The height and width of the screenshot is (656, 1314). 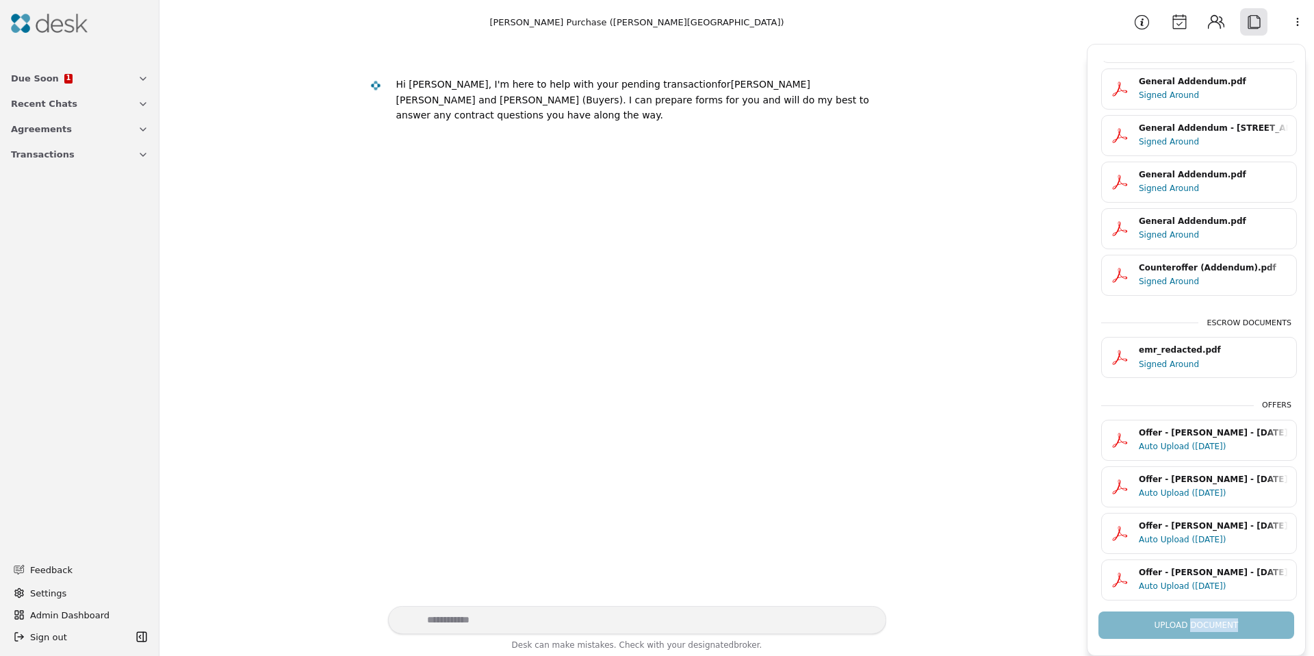 I want to click on button: Settings, so click(x=79, y=593).